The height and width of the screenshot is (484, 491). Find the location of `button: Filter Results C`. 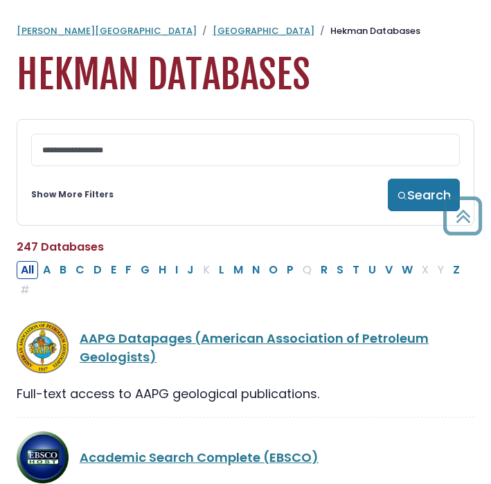

button: Filter Results C is located at coordinates (80, 270).